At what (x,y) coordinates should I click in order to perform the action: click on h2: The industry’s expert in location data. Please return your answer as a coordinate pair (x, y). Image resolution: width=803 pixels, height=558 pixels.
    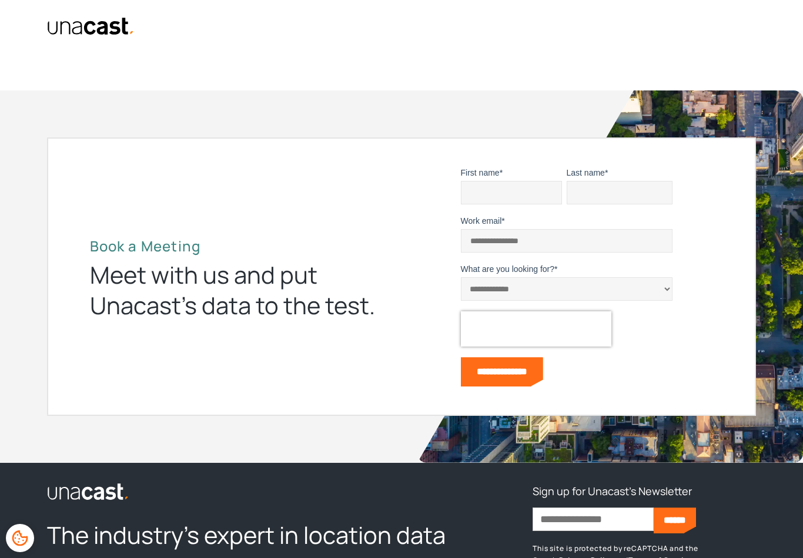
    Looking at the image, I should click on (250, 535).